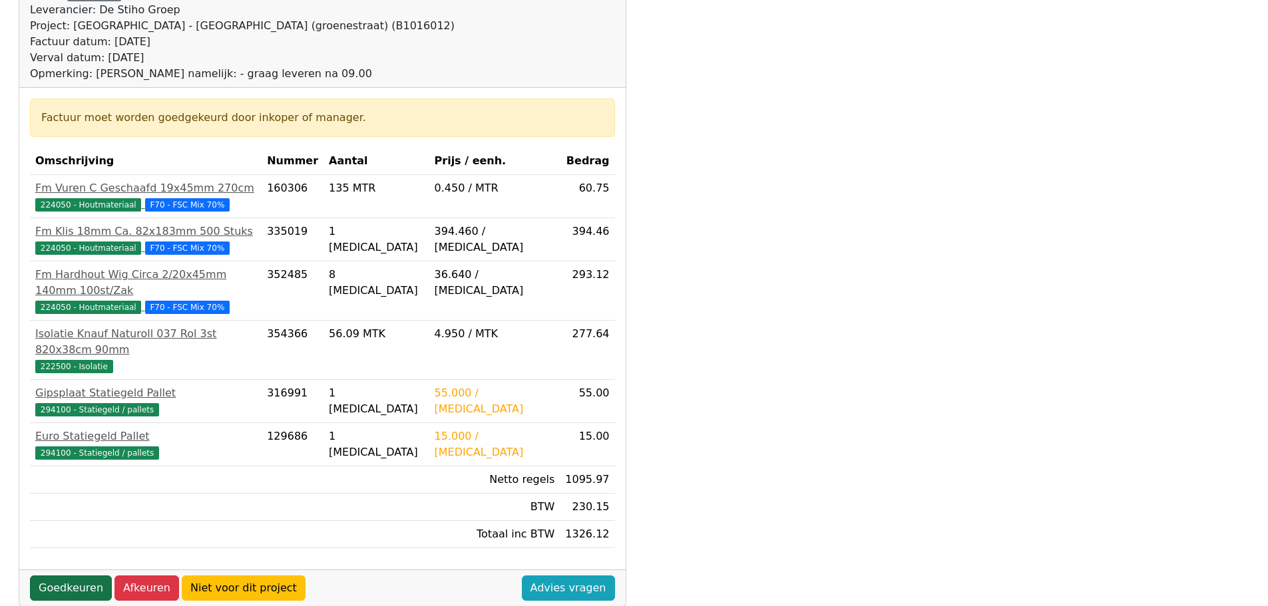  Describe the element at coordinates (146, 393) in the screenshot. I see `div: Gipsplaat Statiegeld Pallet` at that location.